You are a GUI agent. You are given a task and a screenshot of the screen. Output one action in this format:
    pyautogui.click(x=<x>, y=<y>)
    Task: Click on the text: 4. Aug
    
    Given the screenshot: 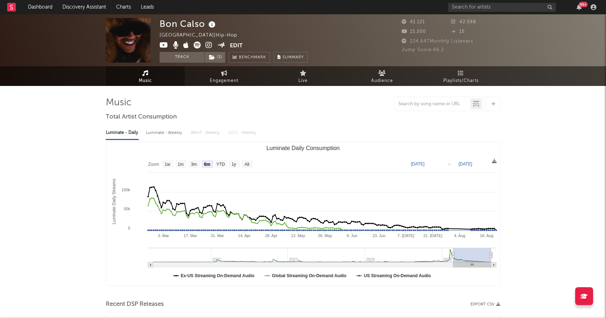 What is the action you would take?
    pyautogui.click(x=459, y=236)
    